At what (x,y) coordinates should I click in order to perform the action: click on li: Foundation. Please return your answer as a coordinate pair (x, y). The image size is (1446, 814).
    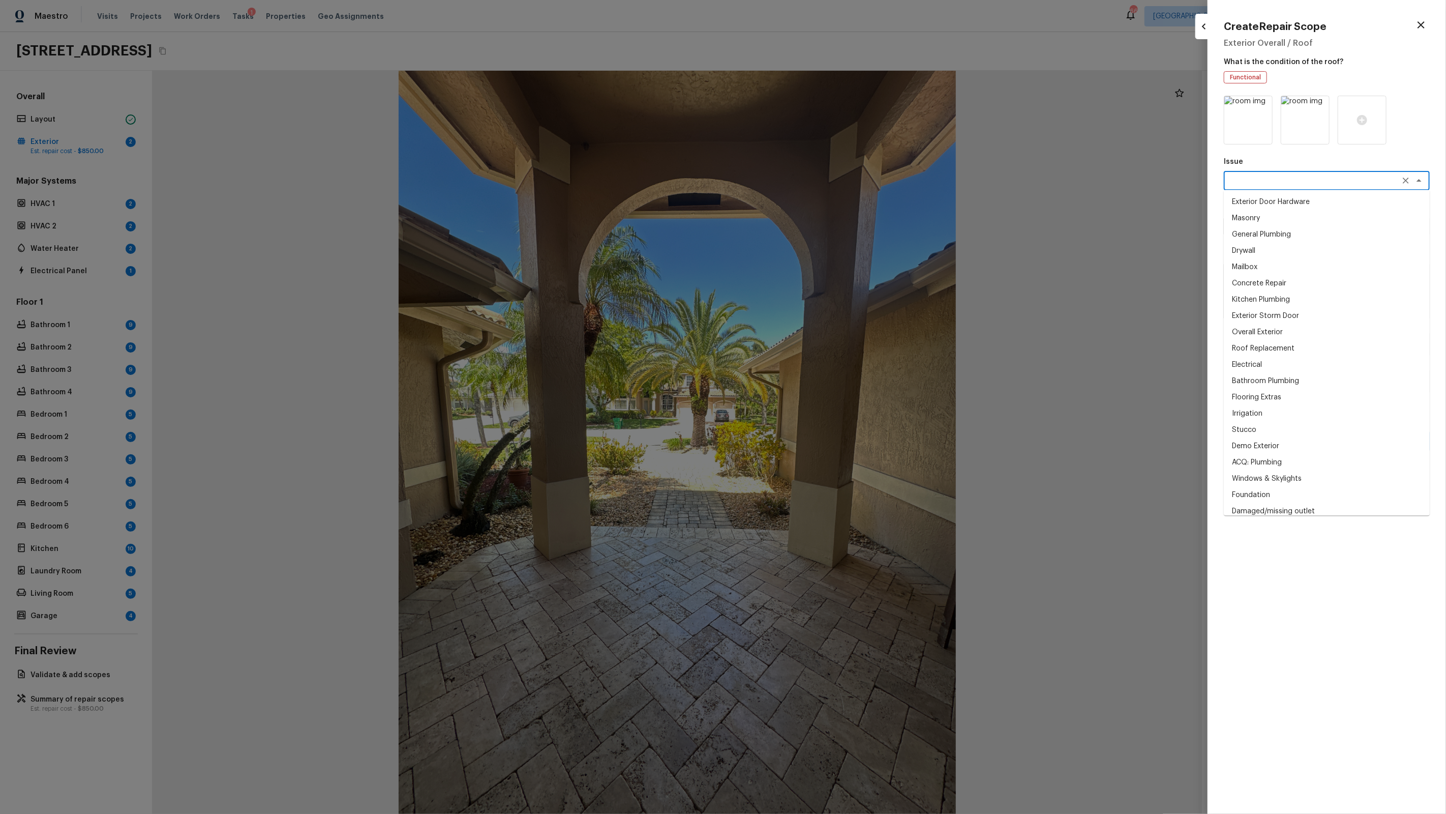
    Looking at the image, I should click on (1327, 495).